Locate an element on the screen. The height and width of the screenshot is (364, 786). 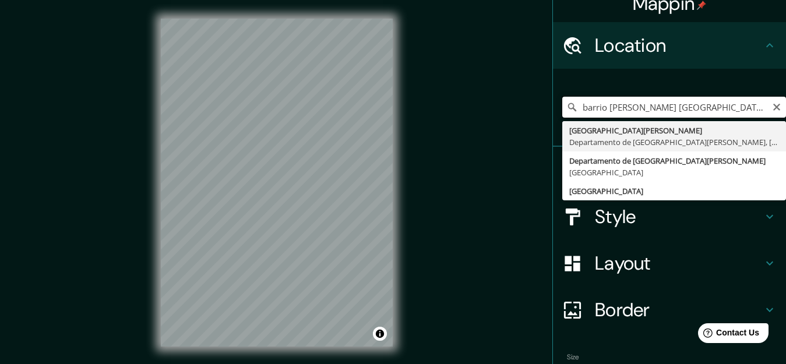
label: Size is located at coordinates (573, 357).